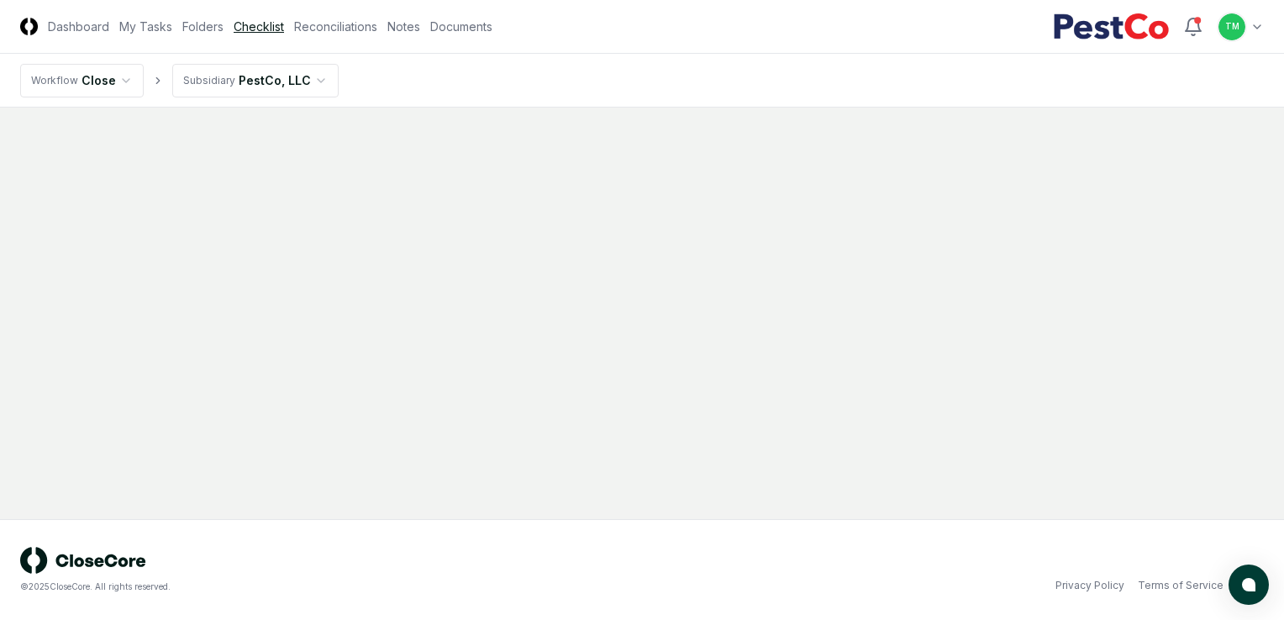 This screenshot has width=1284, height=620. I want to click on a: Privacy Policy, so click(1090, 586).